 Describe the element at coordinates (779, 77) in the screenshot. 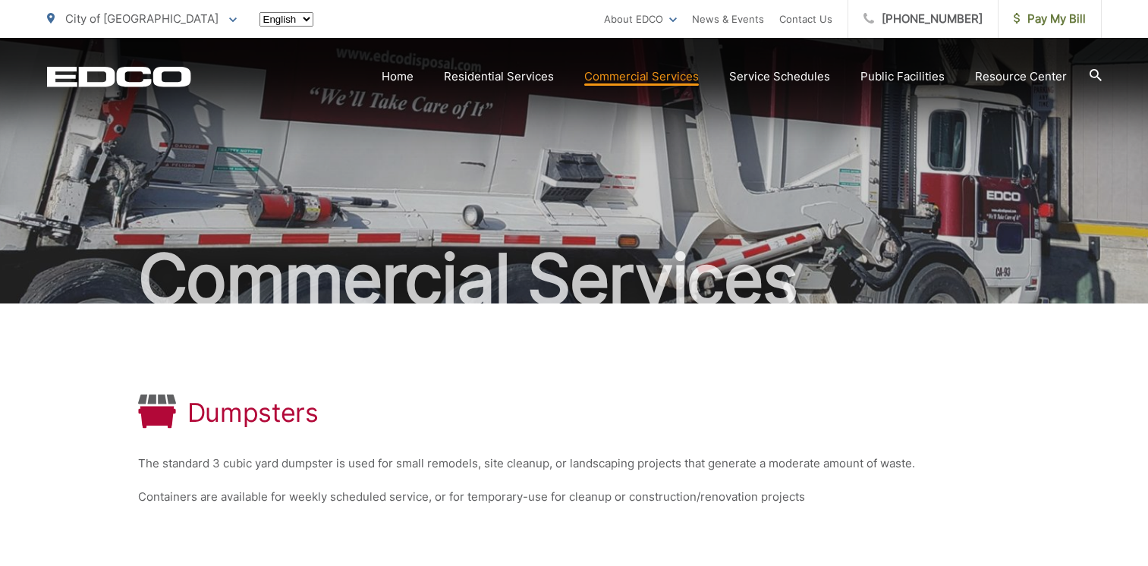

I see `a: Service Schedules` at that location.